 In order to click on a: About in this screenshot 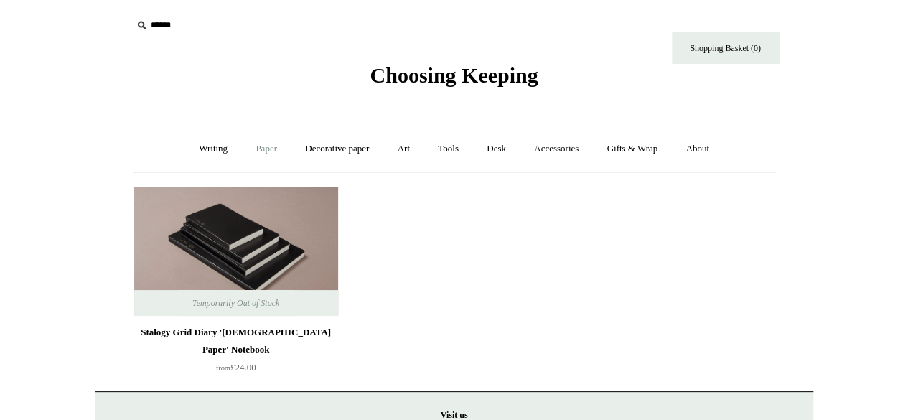, I will do `click(697, 149)`.